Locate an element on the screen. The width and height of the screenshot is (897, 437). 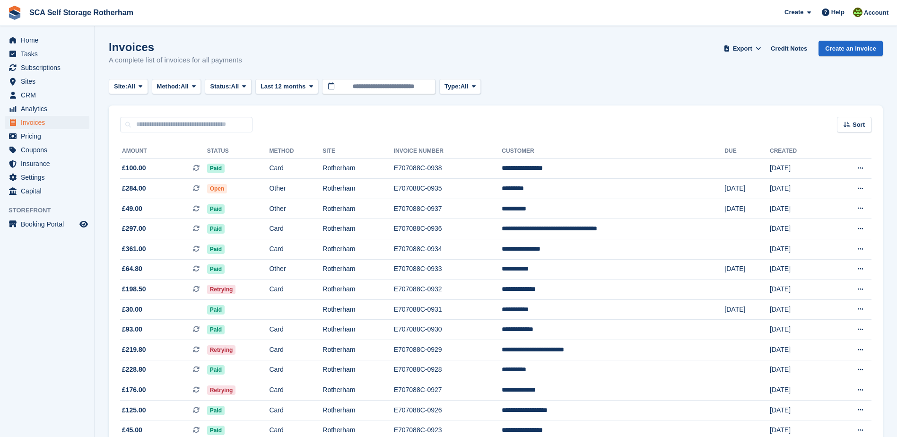
span: Status: is located at coordinates (220, 86).